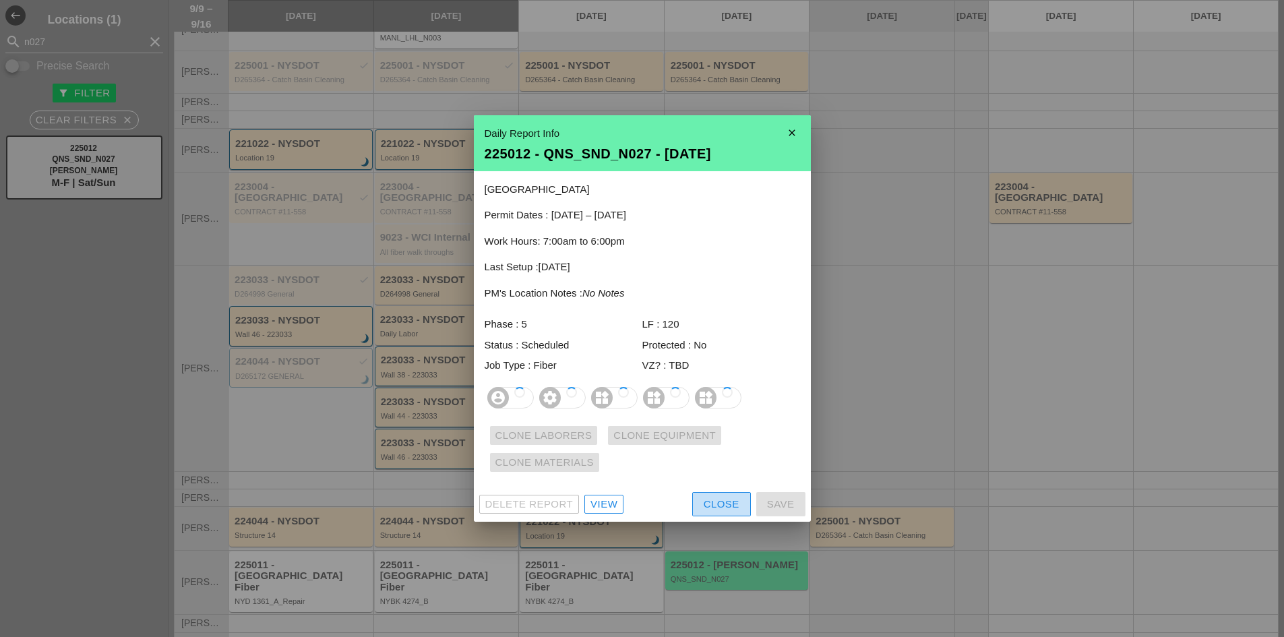  Describe the element at coordinates (564, 365) in the screenshot. I see `div: Job Type : Fiber` at that location.